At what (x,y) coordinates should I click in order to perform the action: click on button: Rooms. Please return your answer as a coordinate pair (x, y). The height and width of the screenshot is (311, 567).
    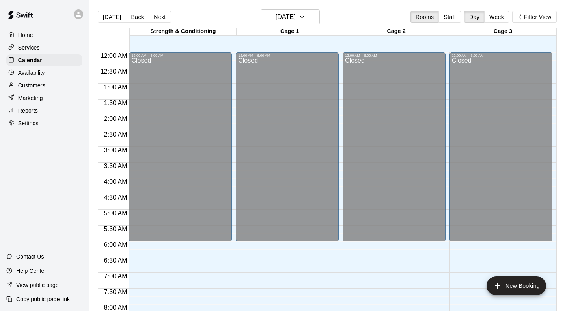
    Looking at the image, I should click on (424, 17).